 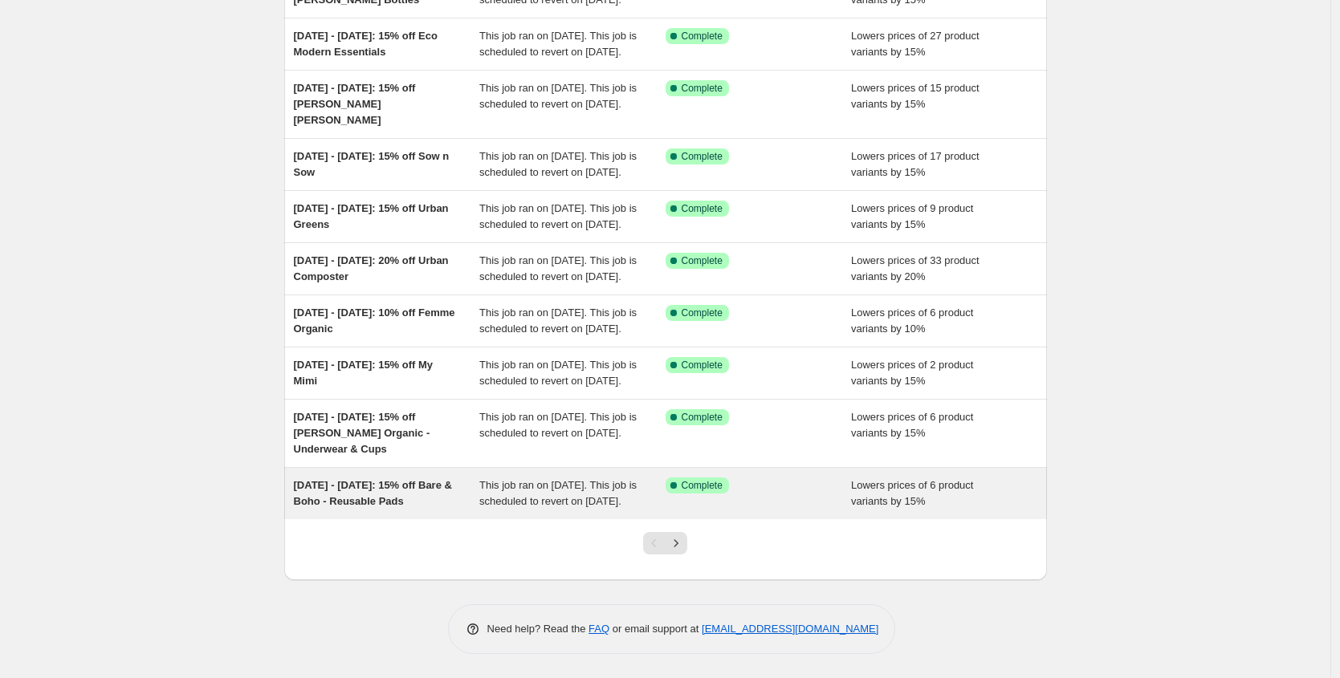 What do you see at coordinates (915, 96) in the screenshot?
I see `span: Lowers prices of 15 product variants by 15%` at bounding box center [915, 96].